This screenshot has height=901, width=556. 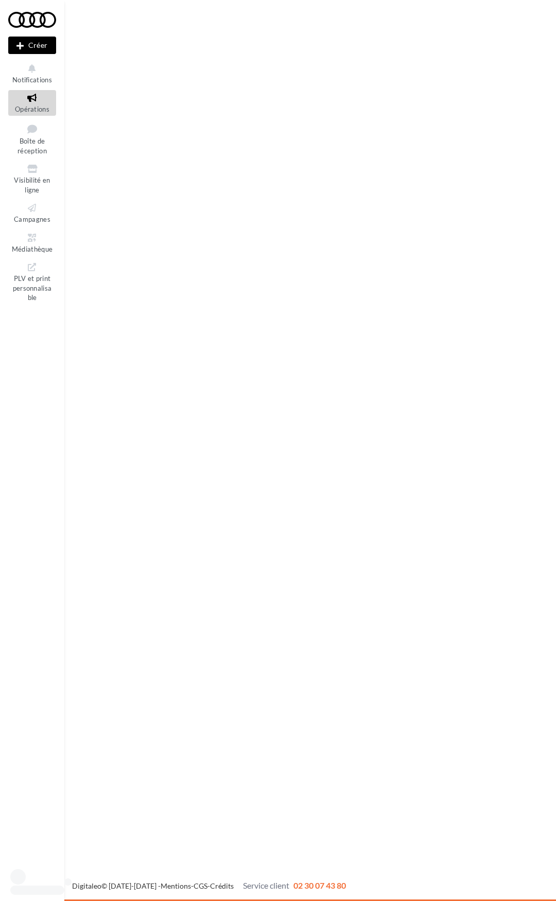 What do you see at coordinates (32, 179) in the screenshot?
I see `a: Visibilité en ligne` at bounding box center [32, 179].